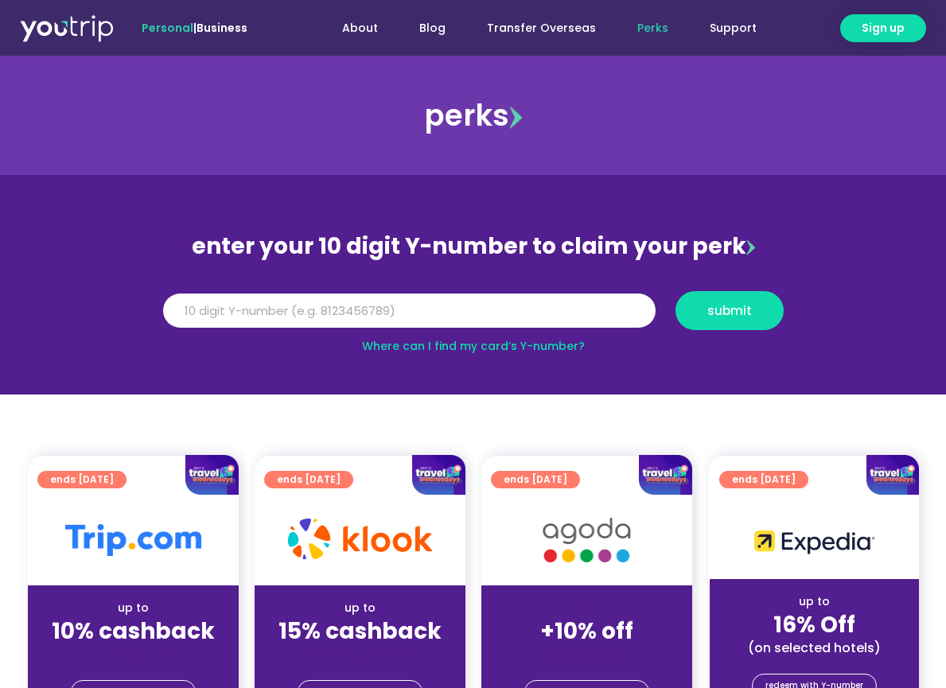 The image size is (946, 688). I want to click on button: submit, so click(730, 310).